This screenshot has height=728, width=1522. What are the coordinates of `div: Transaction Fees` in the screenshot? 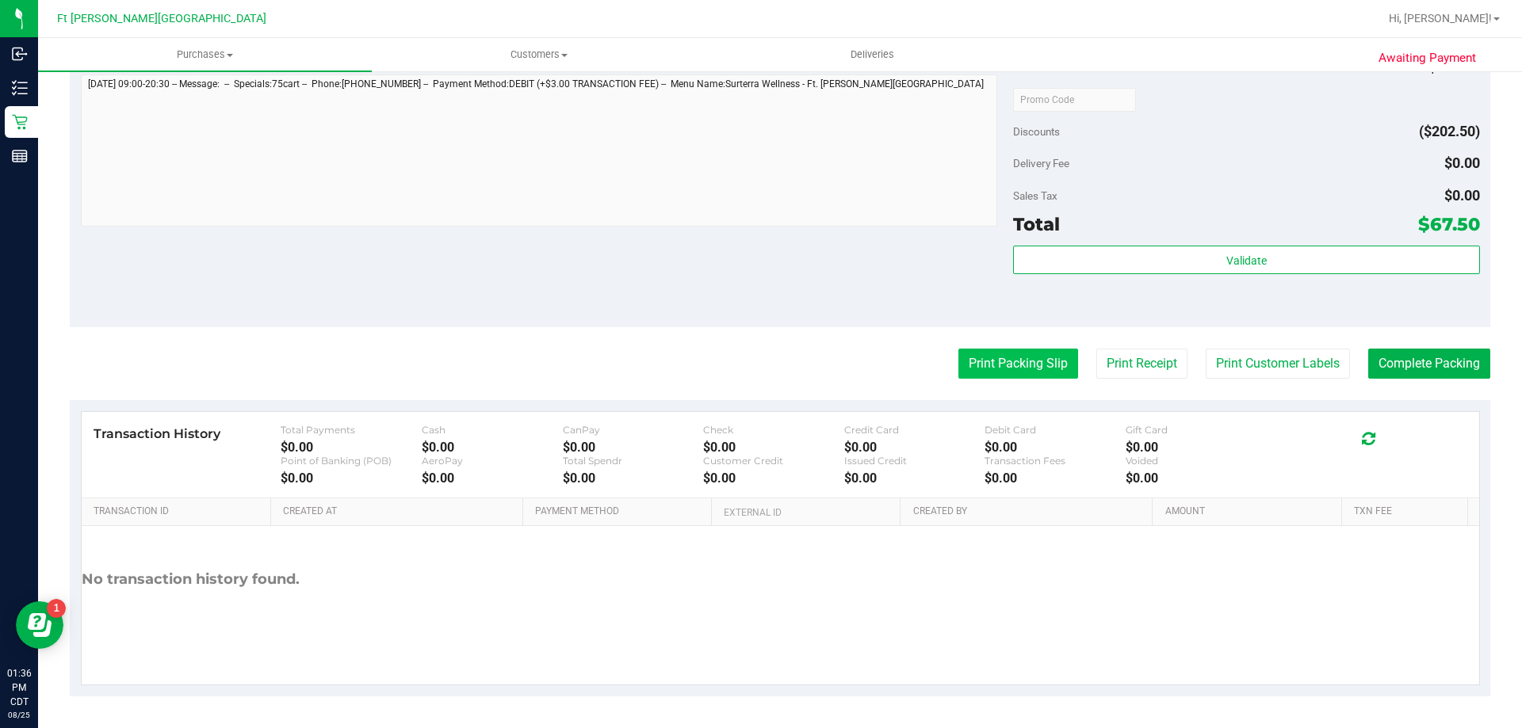 It's located at (1055, 461).